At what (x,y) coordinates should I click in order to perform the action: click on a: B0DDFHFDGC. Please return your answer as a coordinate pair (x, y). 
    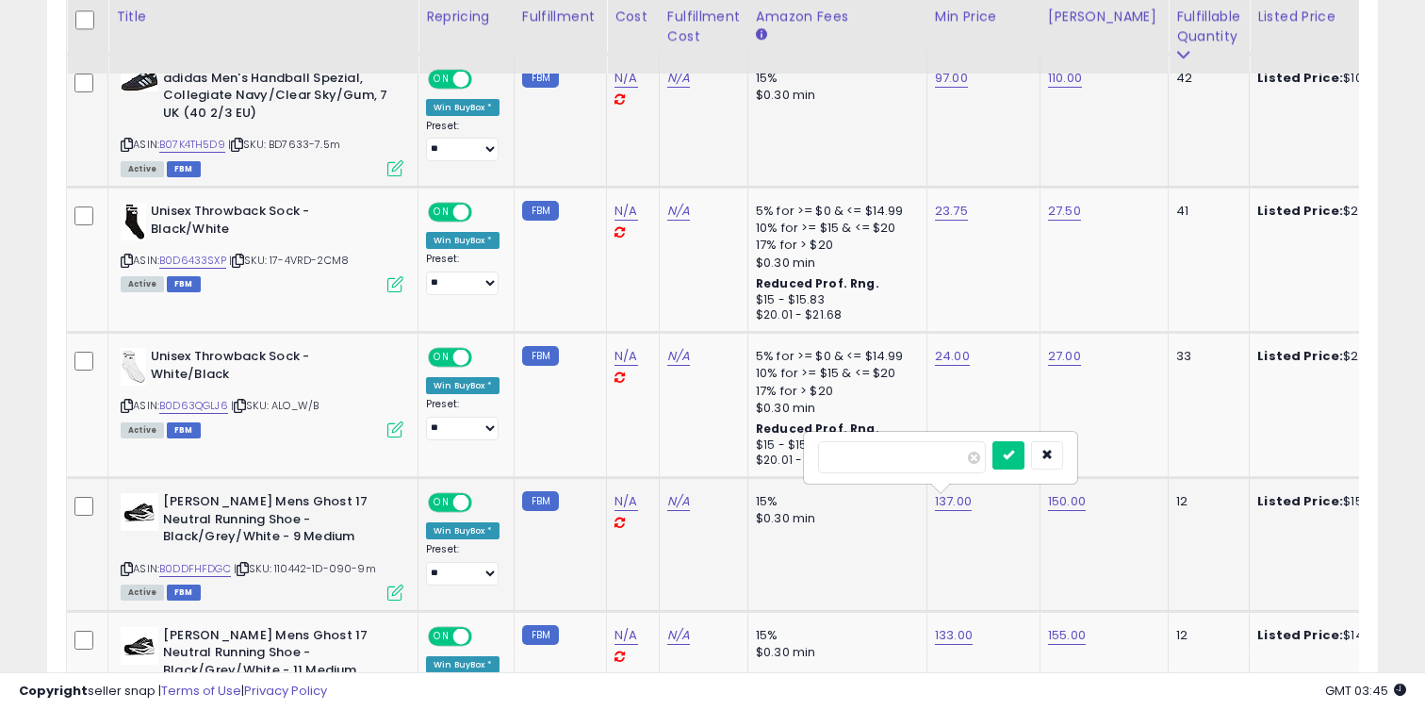
    Looking at the image, I should click on (195, 568).